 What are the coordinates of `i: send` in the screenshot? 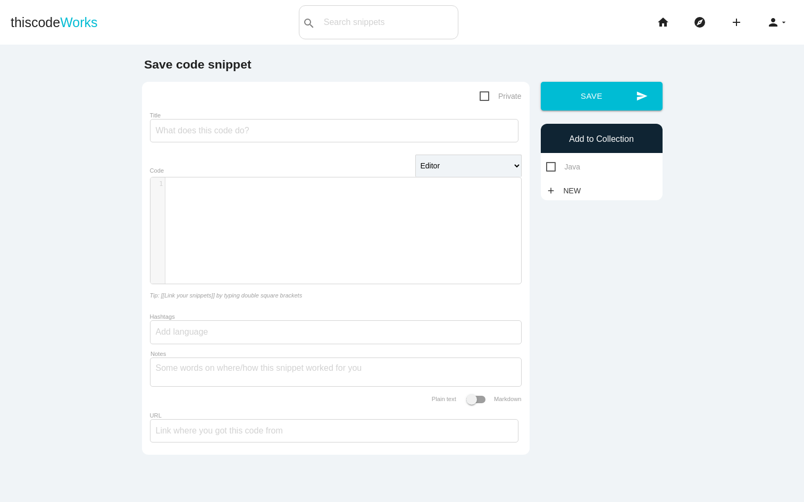 It's located at (641, 96).